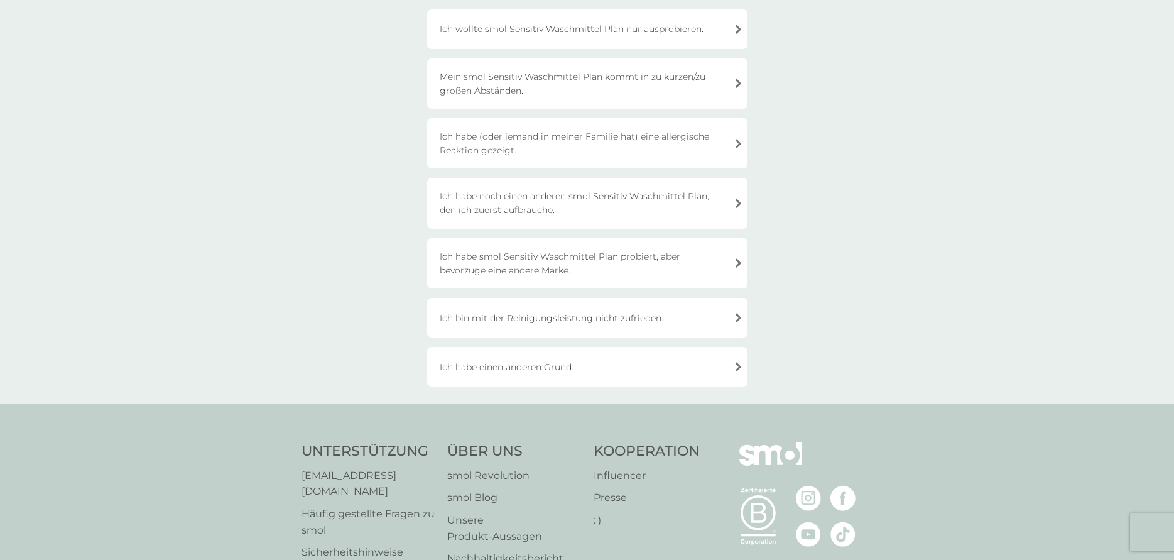  What do you see at coordinates (610, 497) in the screenshot?
I see `font: Presse` at bounding box center [610, 497].